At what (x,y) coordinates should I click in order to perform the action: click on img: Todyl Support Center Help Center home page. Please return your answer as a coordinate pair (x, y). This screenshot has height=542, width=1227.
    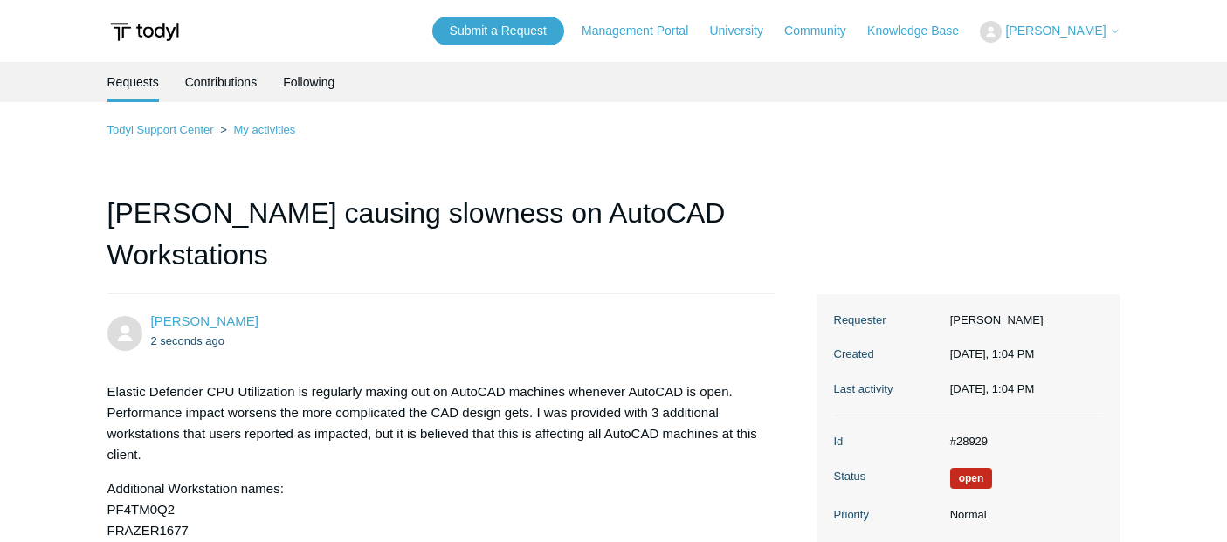
    Looking at the image, I should click on (144, 31).